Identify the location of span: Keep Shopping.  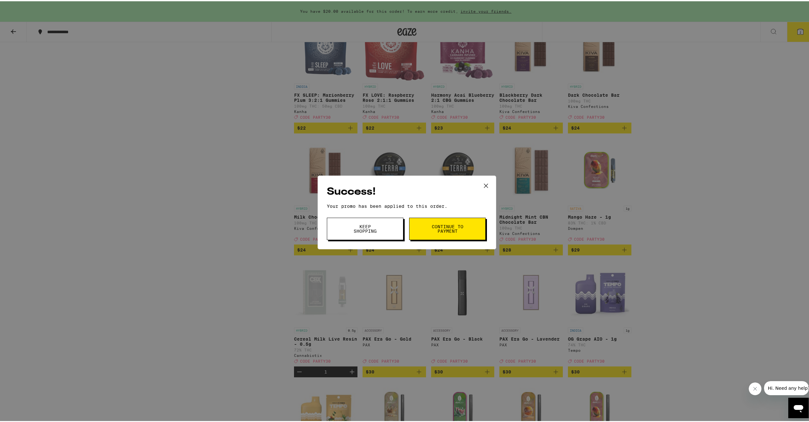
(365, 227).